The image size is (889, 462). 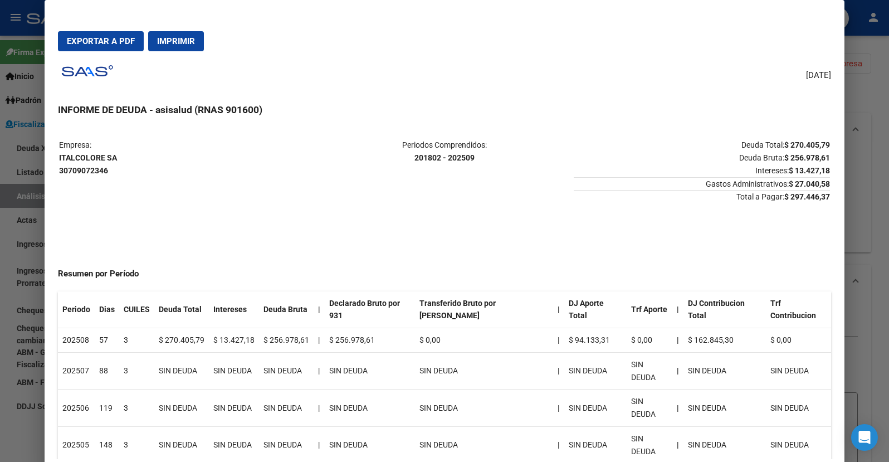 What do you see at coordinates (176, 41) in the screenshot?
I see `button: Imprimir` at bounding box center [176, 41].